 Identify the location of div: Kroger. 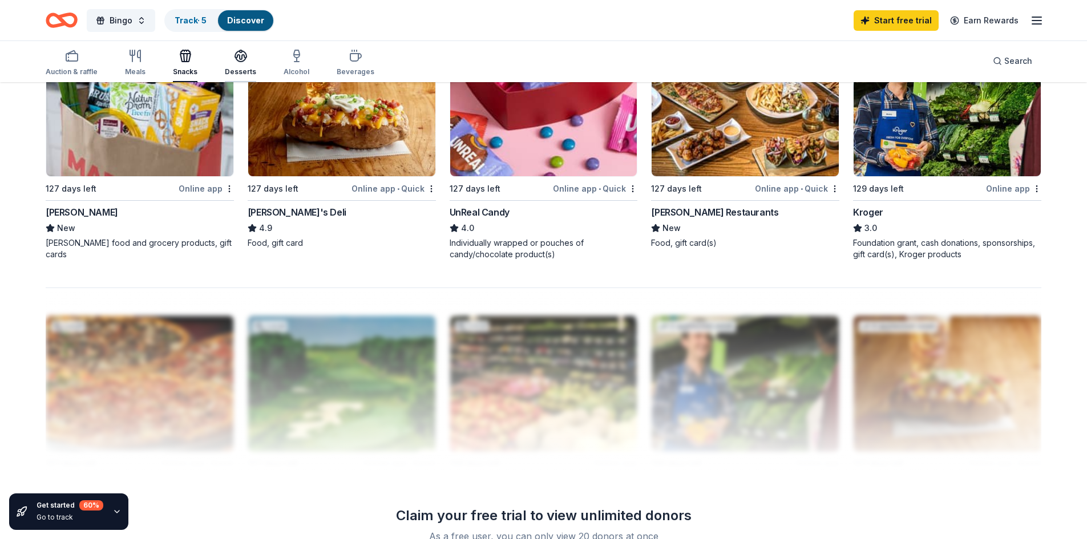
(868, 212).